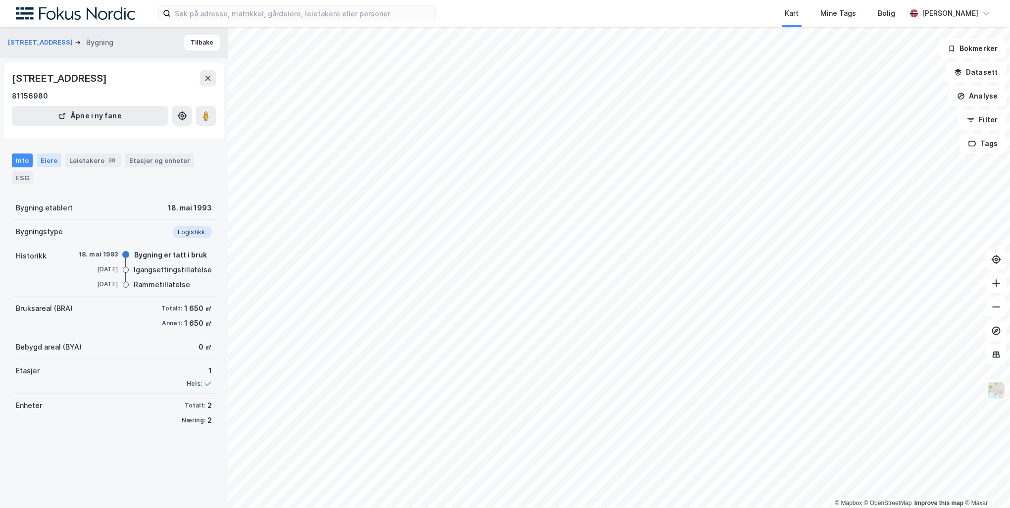 The image size is (1010, 508). I want to click on button: Åpne i ny fane, so click(90, 116).